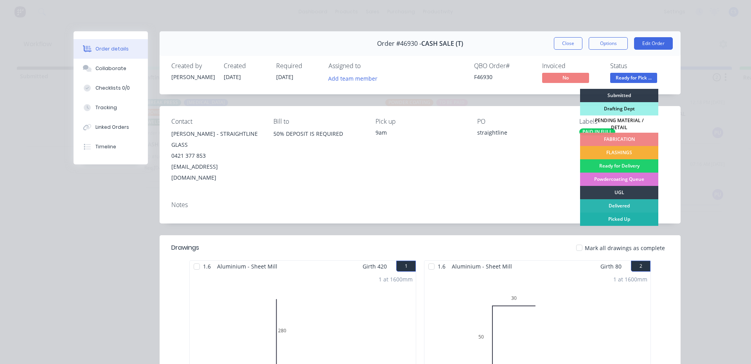 Image resolution: width=751 pixels, height=364 pixels. Describe the element at coordinates (619, 192) in the screenshot. I see `div: UGL` at that location.